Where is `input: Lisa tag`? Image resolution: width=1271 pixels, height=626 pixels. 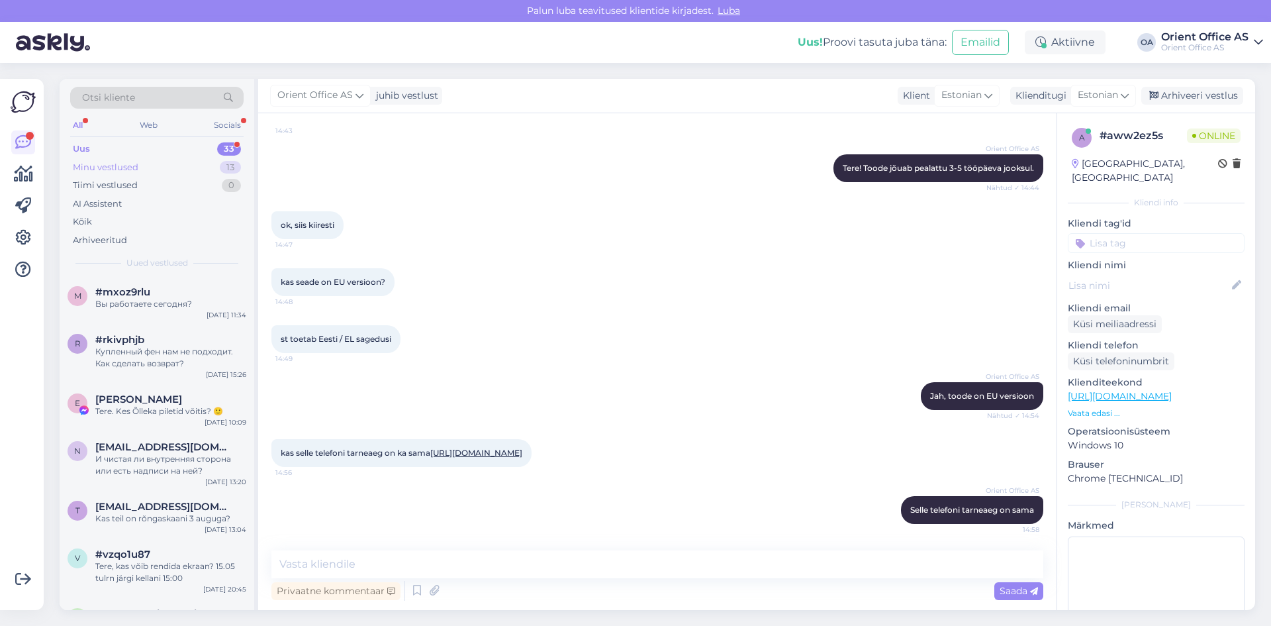
input: Lisa tag is located at coordinates (1156, 243).